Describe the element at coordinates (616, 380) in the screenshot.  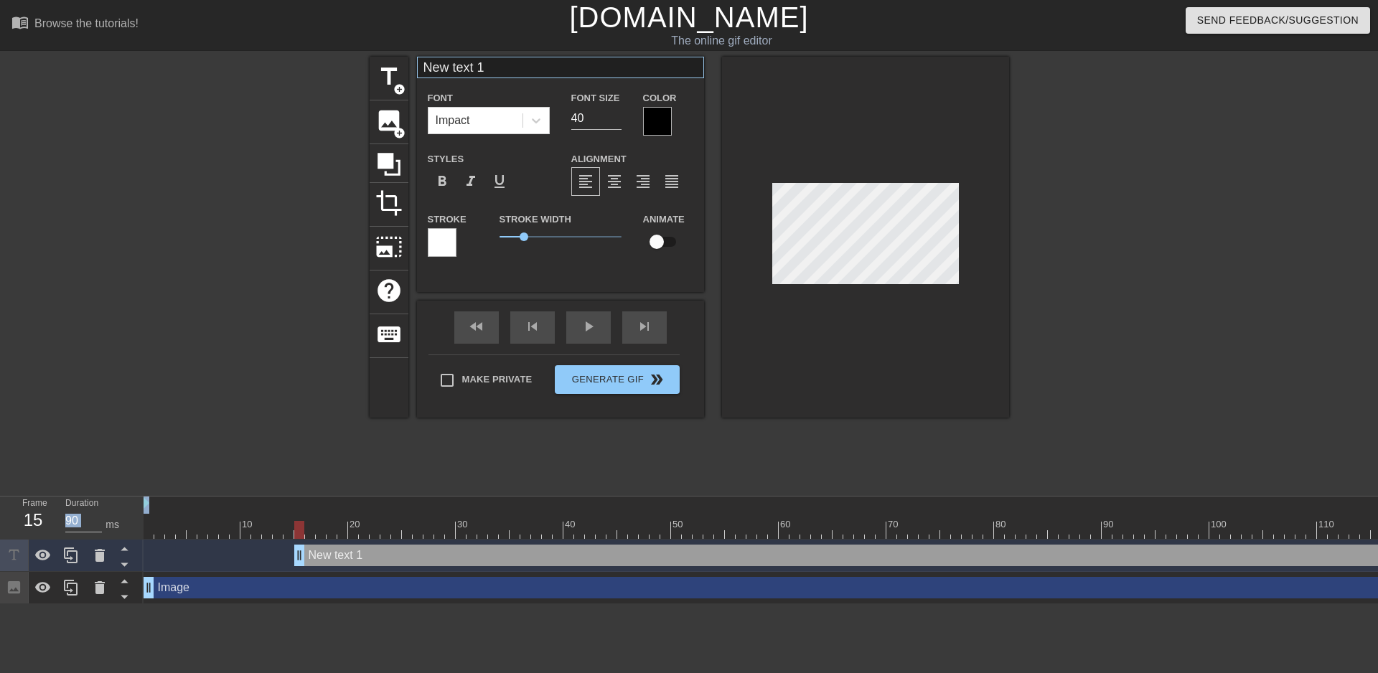
I see `span: Generate Gif` at that location.